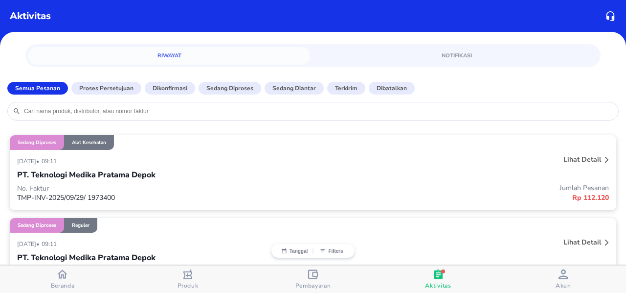 The width and height of the screenshot is (626, 293). I want to click on button: Produk, so click(188, 279).